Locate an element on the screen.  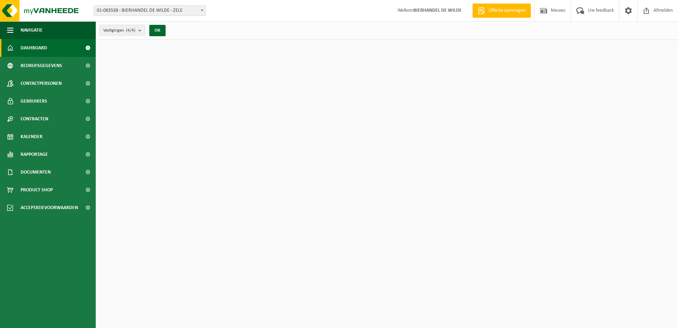
span: Contracten is located at coordinates (34, 119).